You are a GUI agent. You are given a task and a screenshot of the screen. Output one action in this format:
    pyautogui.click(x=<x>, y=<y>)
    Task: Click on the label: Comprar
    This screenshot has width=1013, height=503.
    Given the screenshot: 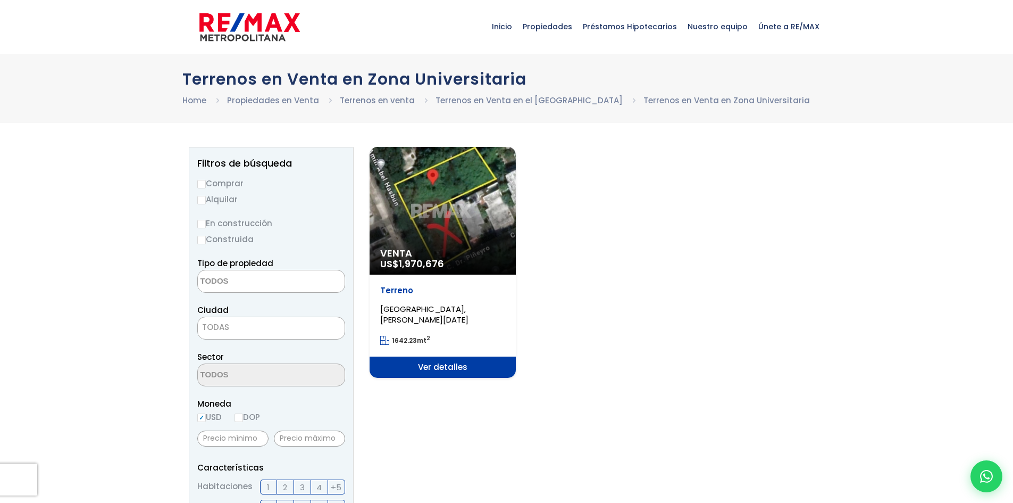 What is the action you would take?
    pyautogui.click(x=271, y=183)
    